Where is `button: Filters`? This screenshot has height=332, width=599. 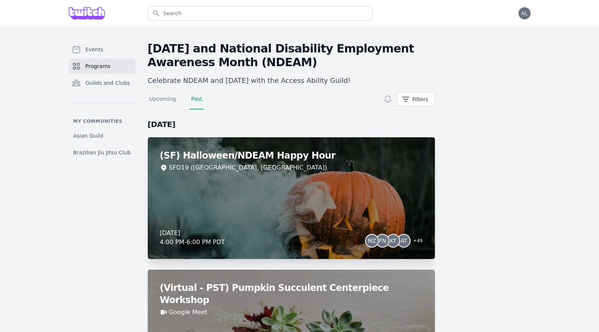 button: Filters is located at coordinates (416, 99).